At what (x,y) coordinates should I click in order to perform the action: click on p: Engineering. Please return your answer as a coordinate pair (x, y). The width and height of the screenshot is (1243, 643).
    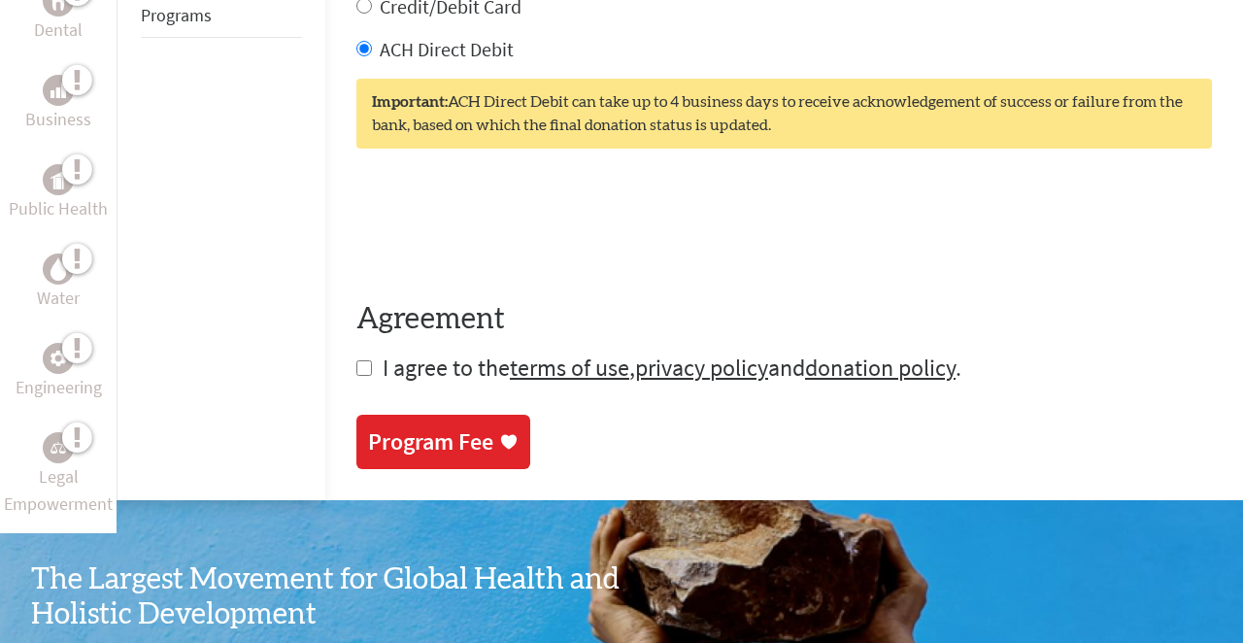
    Looking at the image, I should click on (58, 388).